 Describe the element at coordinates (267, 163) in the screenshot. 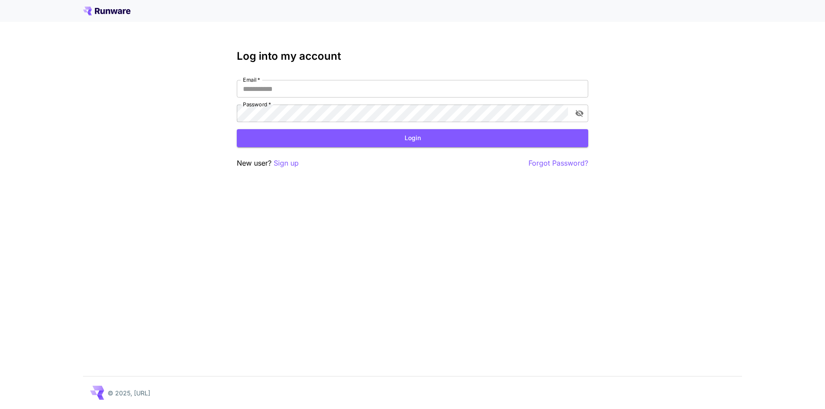

I see `p: New user?` at that location.